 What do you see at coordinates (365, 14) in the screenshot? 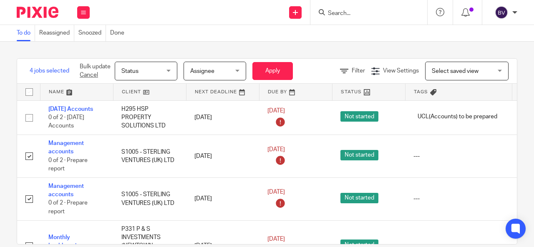
I see `input: Search` at bounding box center [365, 14].